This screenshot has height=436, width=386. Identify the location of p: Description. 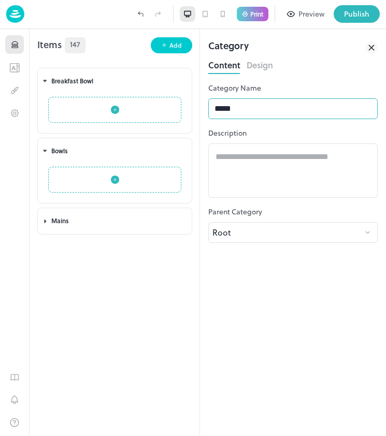
(293, 133).